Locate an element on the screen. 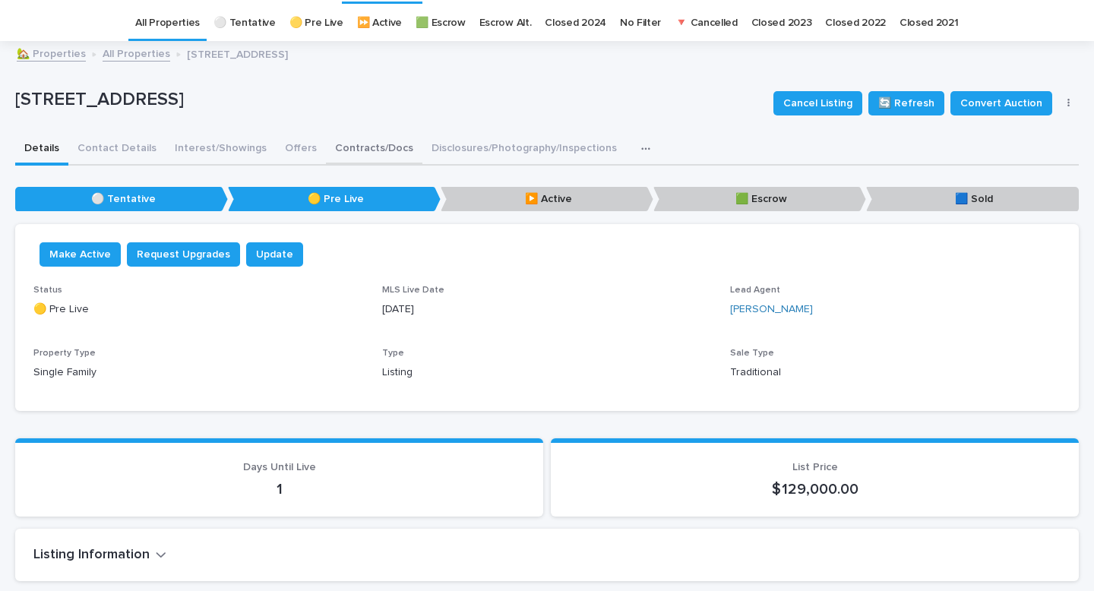 Image resolution: width=1094 pixels, height=591 pixels. button: Offers is located at coordinates (301, 150).